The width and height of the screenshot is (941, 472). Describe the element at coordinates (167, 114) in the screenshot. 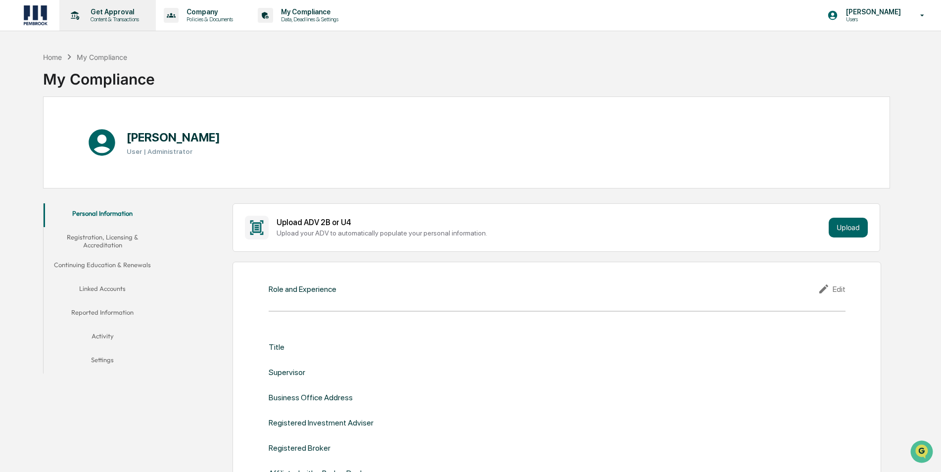

I see `button: See all` at that location.